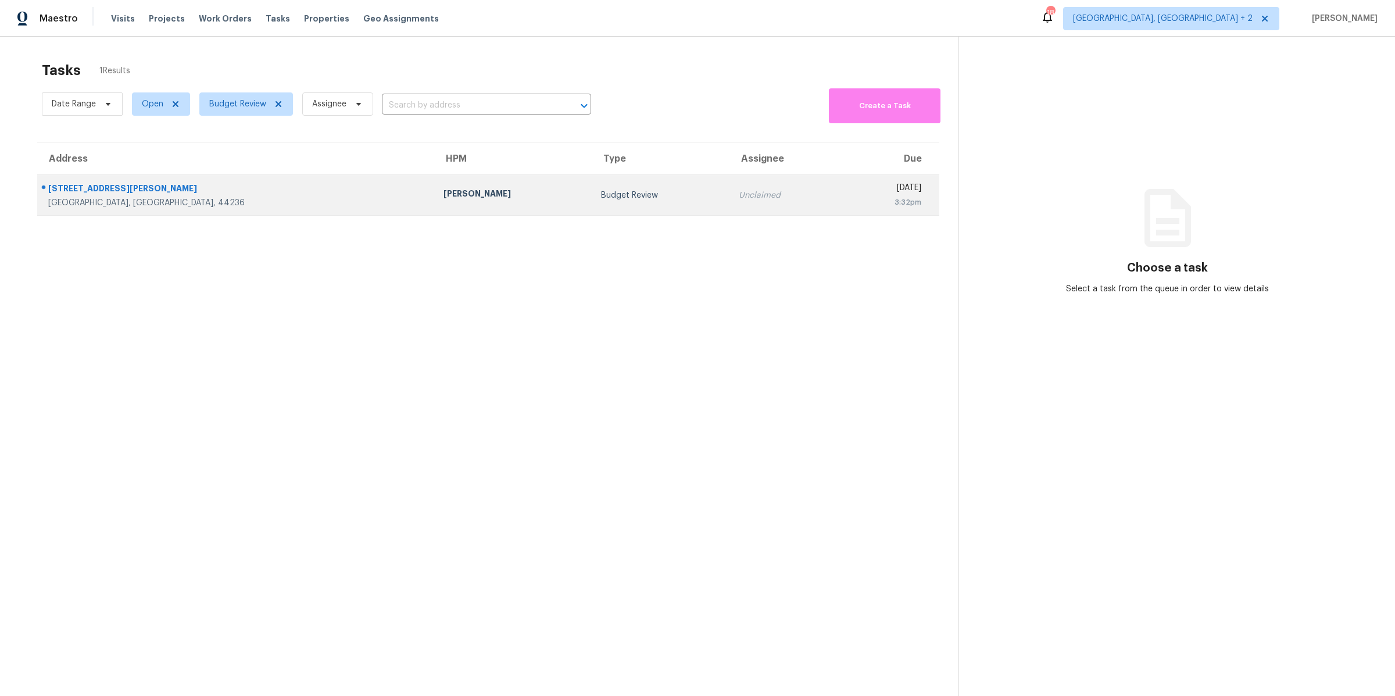 The height and width of the screenshot is (696, 1395). Describe the element at coordinates (278, 19) in the screenshot. I see `span: Tasks` at that location.